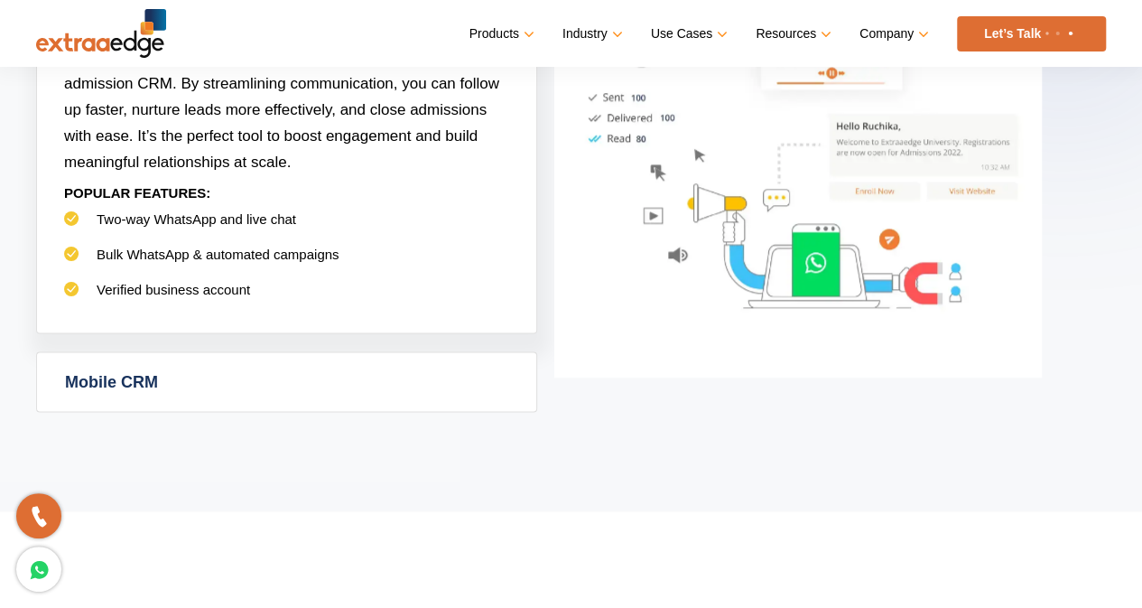 The width and height of the screenshot is (1142, 608). Describe the element at coordinates (286, 381) in the screenshot. I see `a: Mobile CRM` at that location.